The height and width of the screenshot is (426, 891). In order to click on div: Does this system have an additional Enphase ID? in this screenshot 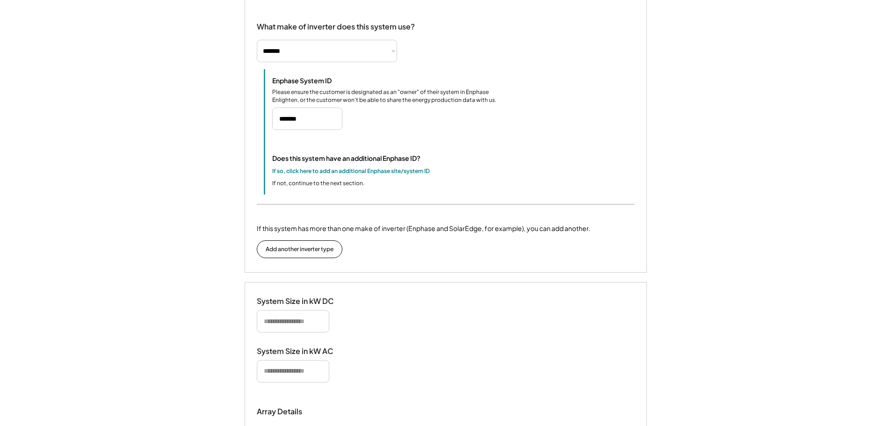, I will do `click(346, 158)`.